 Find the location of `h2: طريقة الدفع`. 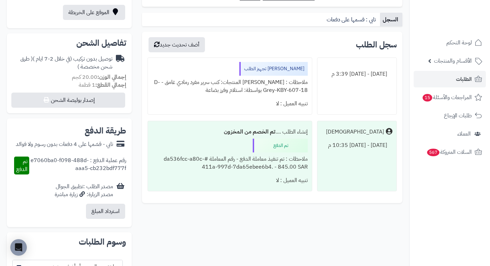

h2: طريقة الدفع is located at coordinates (105, 131).